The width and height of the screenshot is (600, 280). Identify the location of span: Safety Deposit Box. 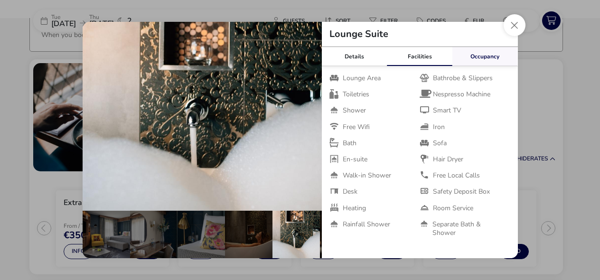
(461, 192).